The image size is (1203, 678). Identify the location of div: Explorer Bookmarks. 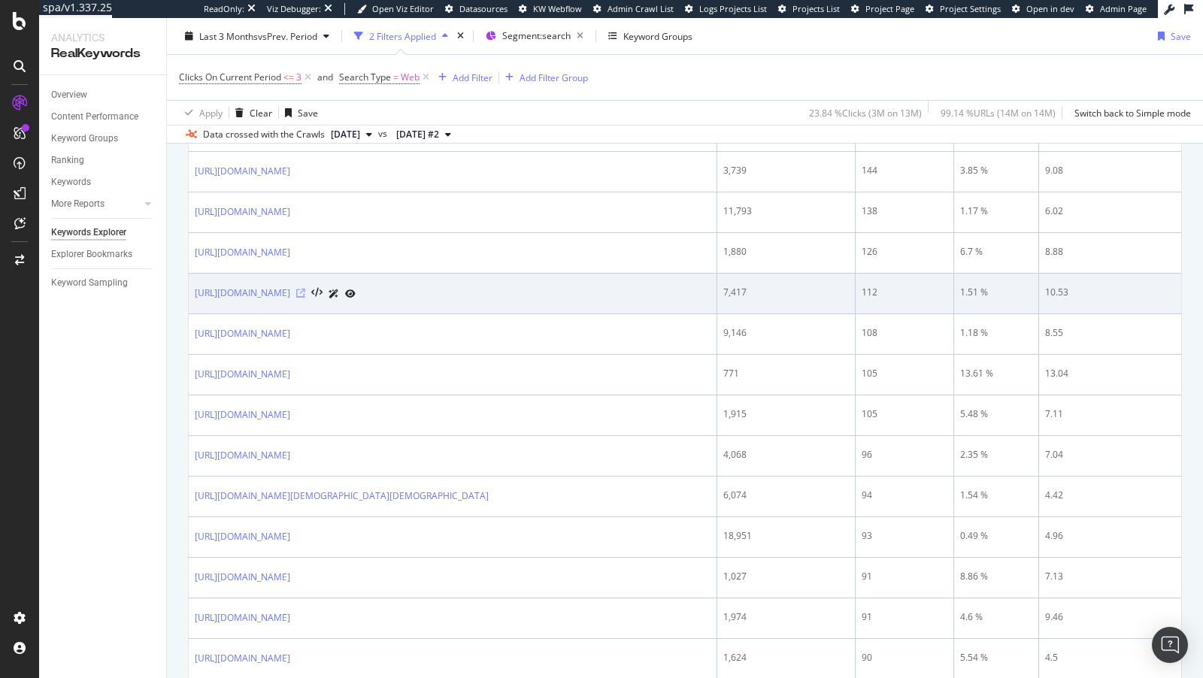
(92, 254).